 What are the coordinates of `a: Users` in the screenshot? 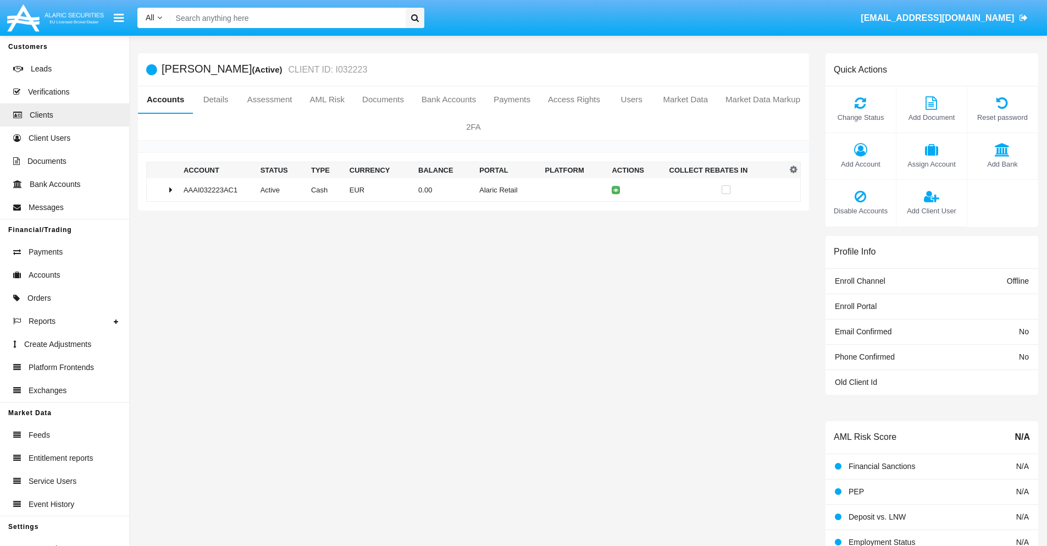 It's located at (632, 100).